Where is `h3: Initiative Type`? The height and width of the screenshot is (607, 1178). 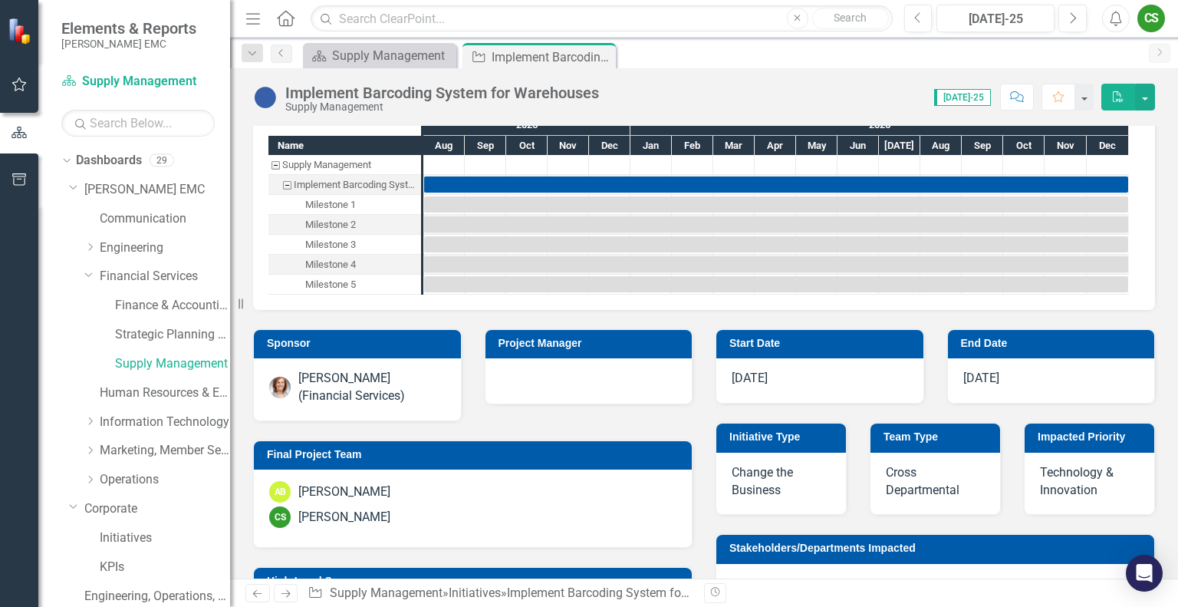 h3: Initiative Type is located at coordinates (784, 436).